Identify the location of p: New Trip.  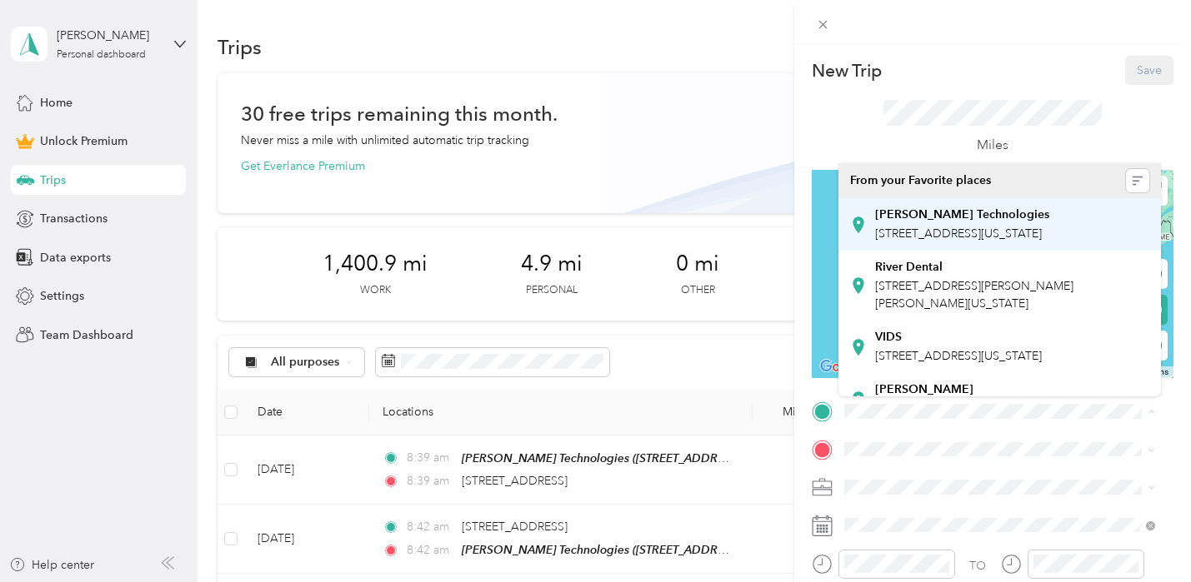
(846, 71).